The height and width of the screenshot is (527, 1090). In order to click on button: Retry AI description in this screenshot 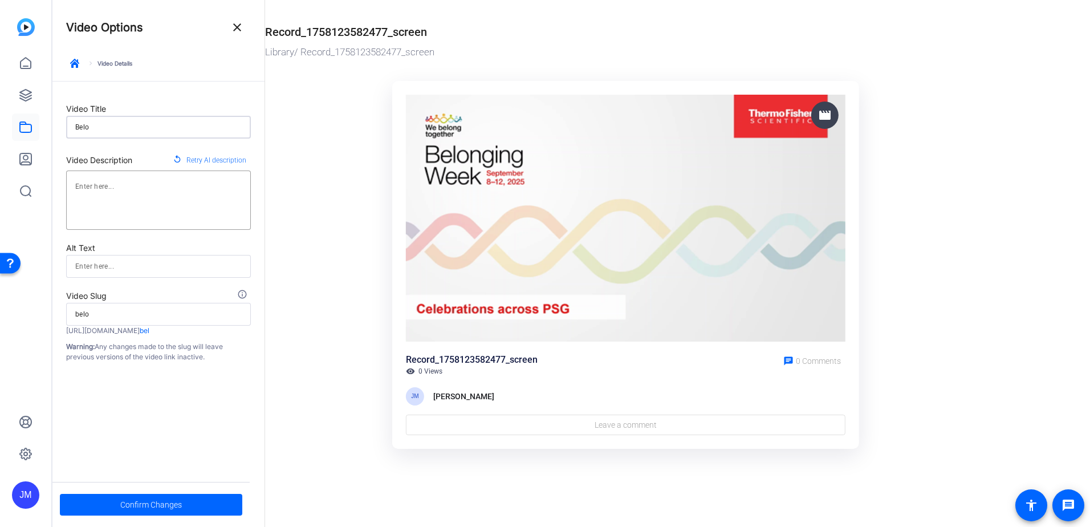, I will do `click(209, 160)`.